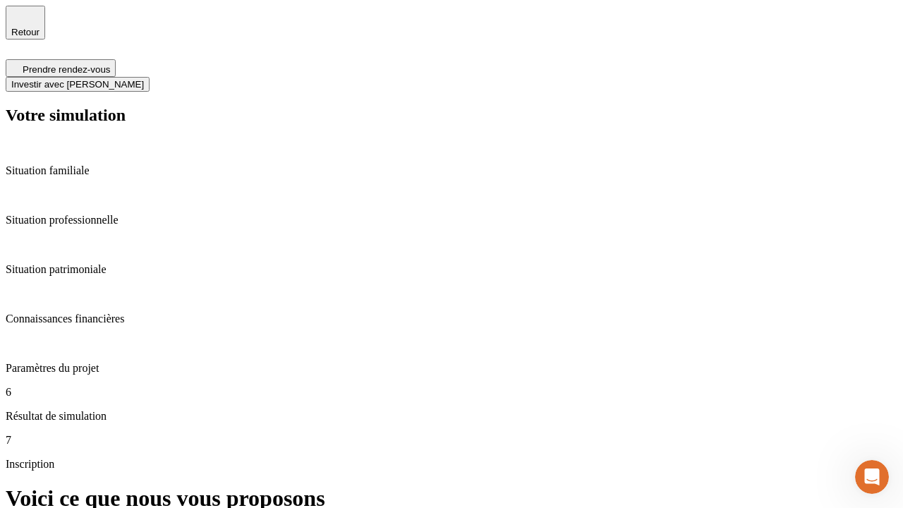 This screenshot has width=903, height=508. I want to click on p: 6, so click(451, 392).